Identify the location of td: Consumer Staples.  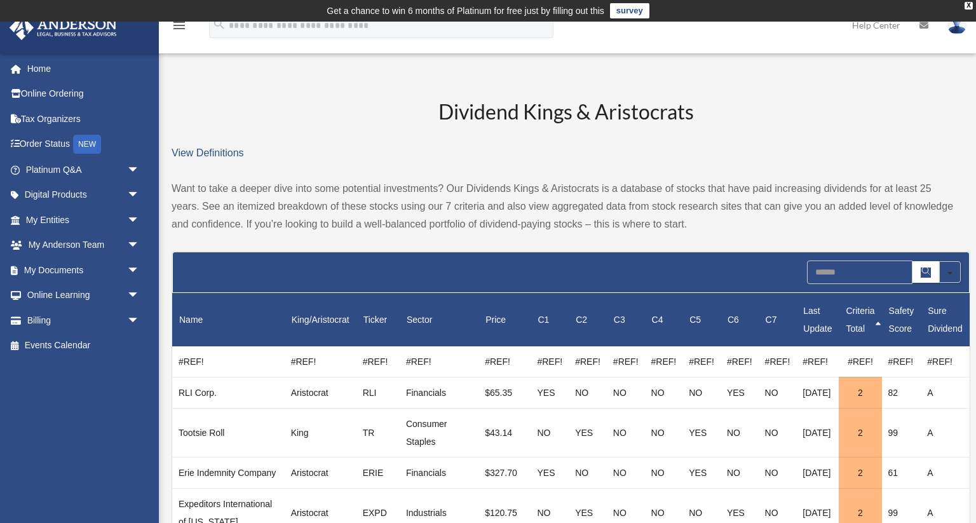
(439, 432).